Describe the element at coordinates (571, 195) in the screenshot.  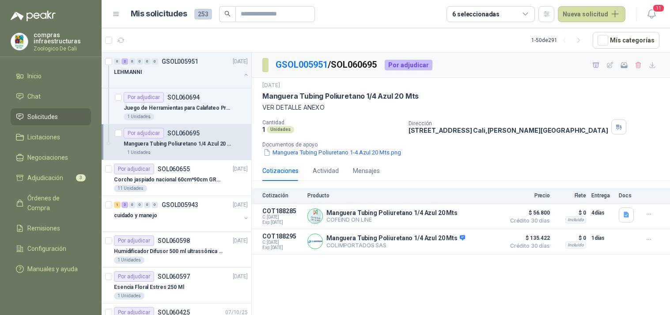
I see `p: Flete` at that location.